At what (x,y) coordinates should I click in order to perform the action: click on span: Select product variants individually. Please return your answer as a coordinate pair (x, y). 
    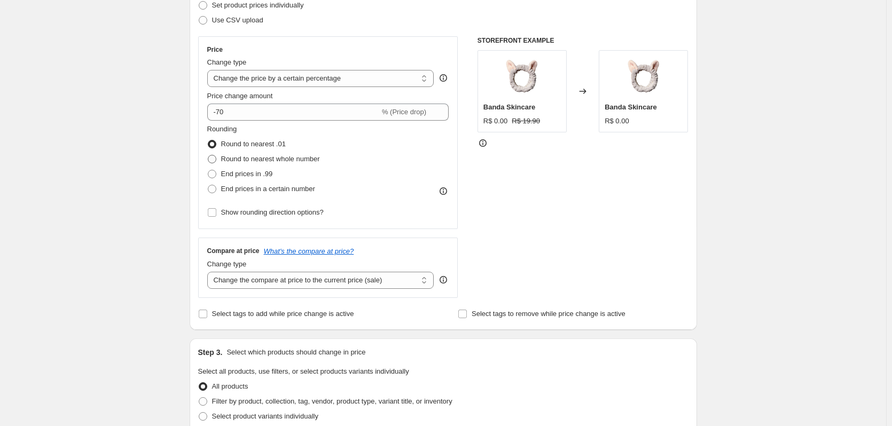
    Looking at the image, I should click on (265, 416).